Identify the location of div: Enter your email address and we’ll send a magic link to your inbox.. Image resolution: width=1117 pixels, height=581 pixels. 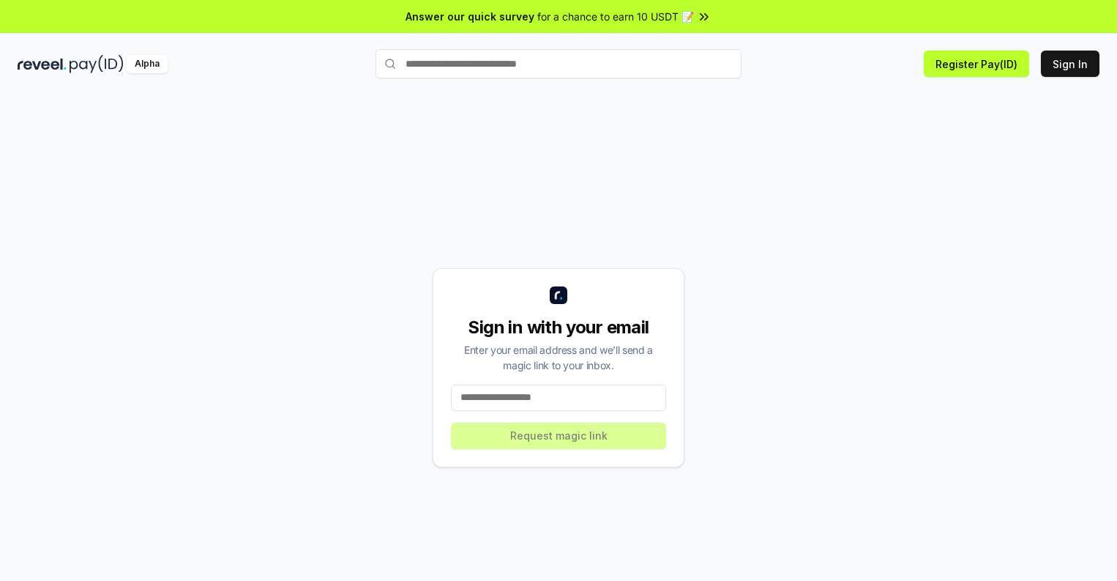
(559, 357).